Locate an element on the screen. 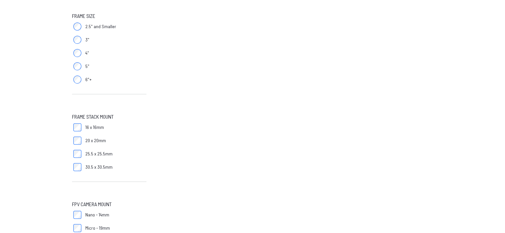  span: 30.5 x 30.5mm is located at coordinates (99, 167).